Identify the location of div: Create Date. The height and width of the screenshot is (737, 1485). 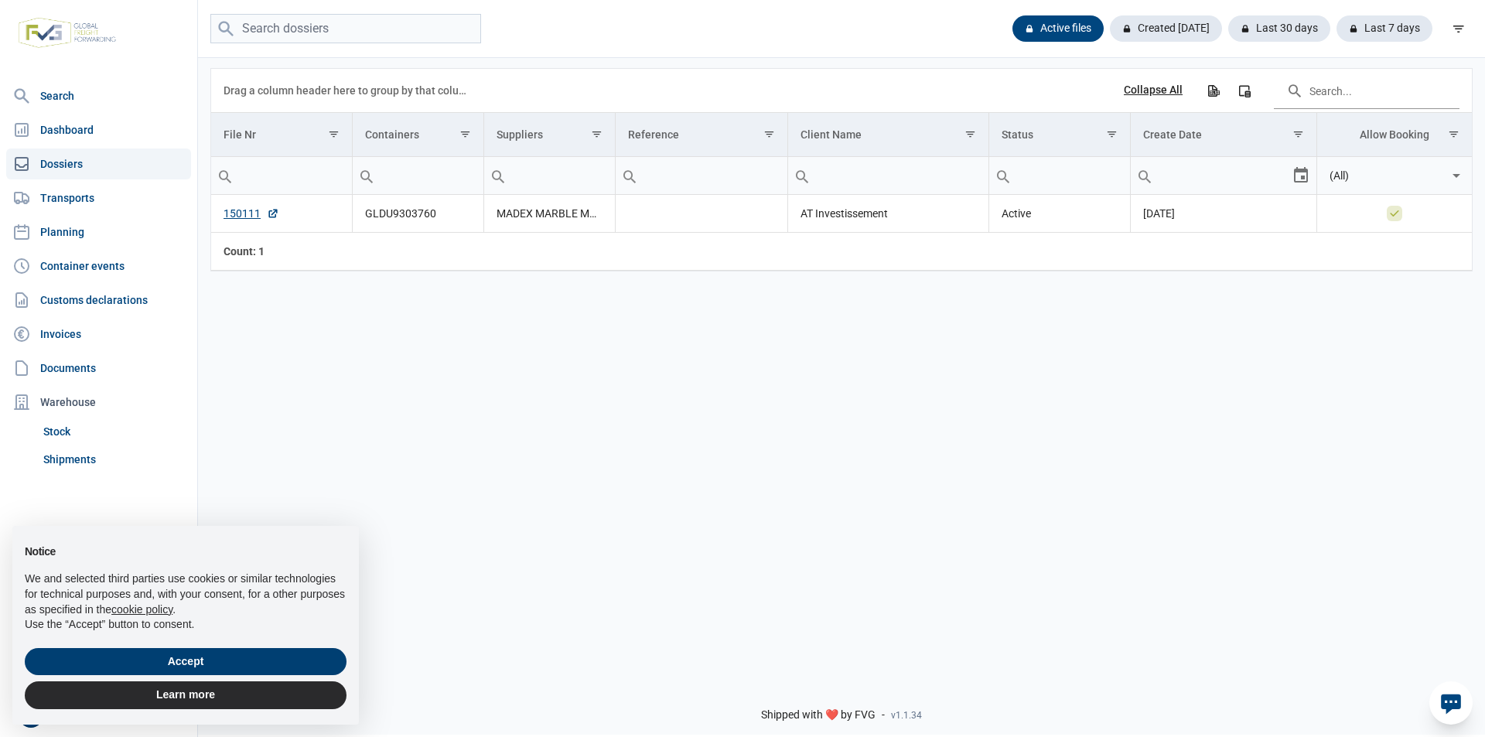
(1173, 135).